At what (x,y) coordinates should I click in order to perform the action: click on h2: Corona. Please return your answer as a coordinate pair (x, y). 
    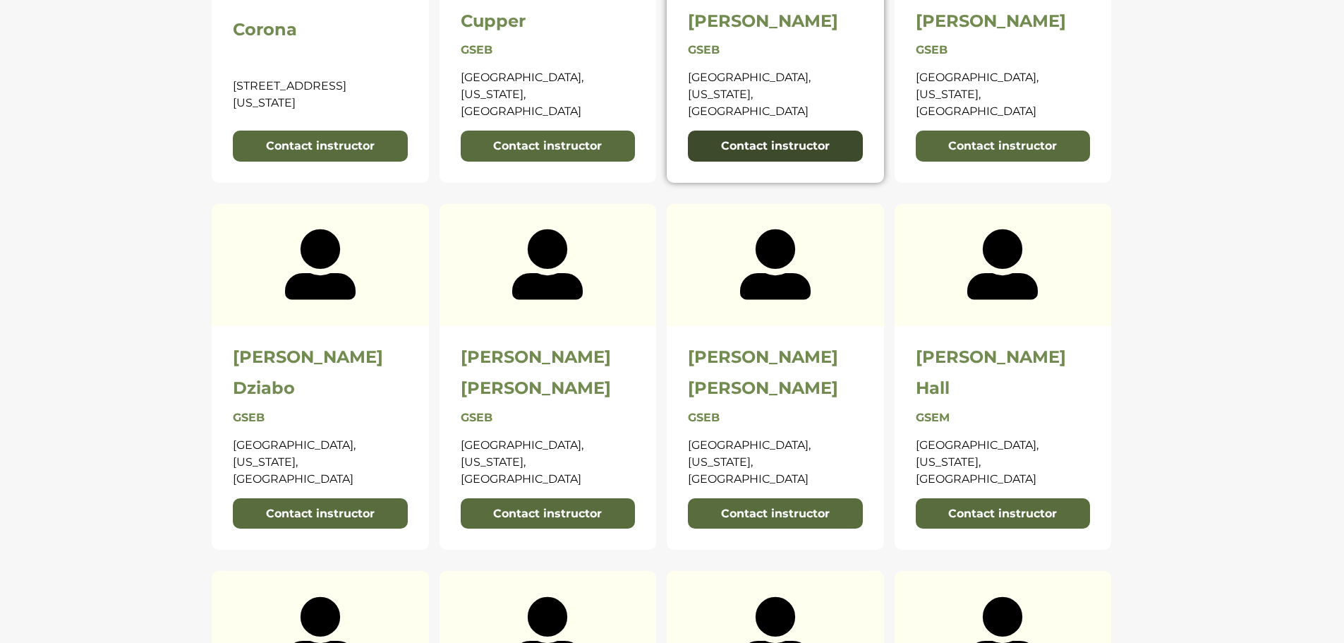
    Looking at the image, I should click on (320, 30).